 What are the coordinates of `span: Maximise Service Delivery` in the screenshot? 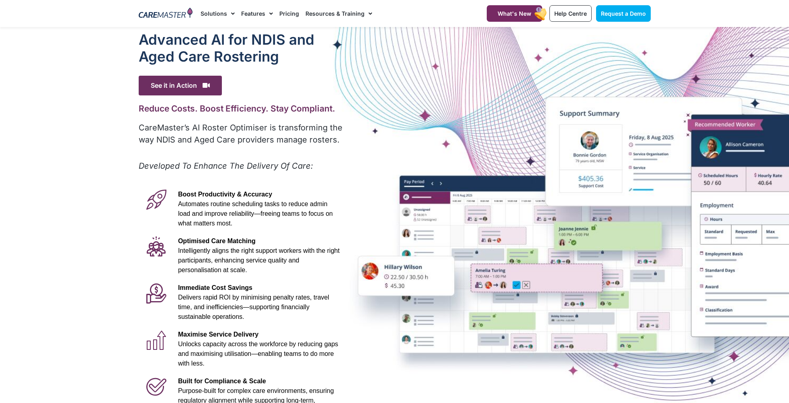 It's located at (218, 334).